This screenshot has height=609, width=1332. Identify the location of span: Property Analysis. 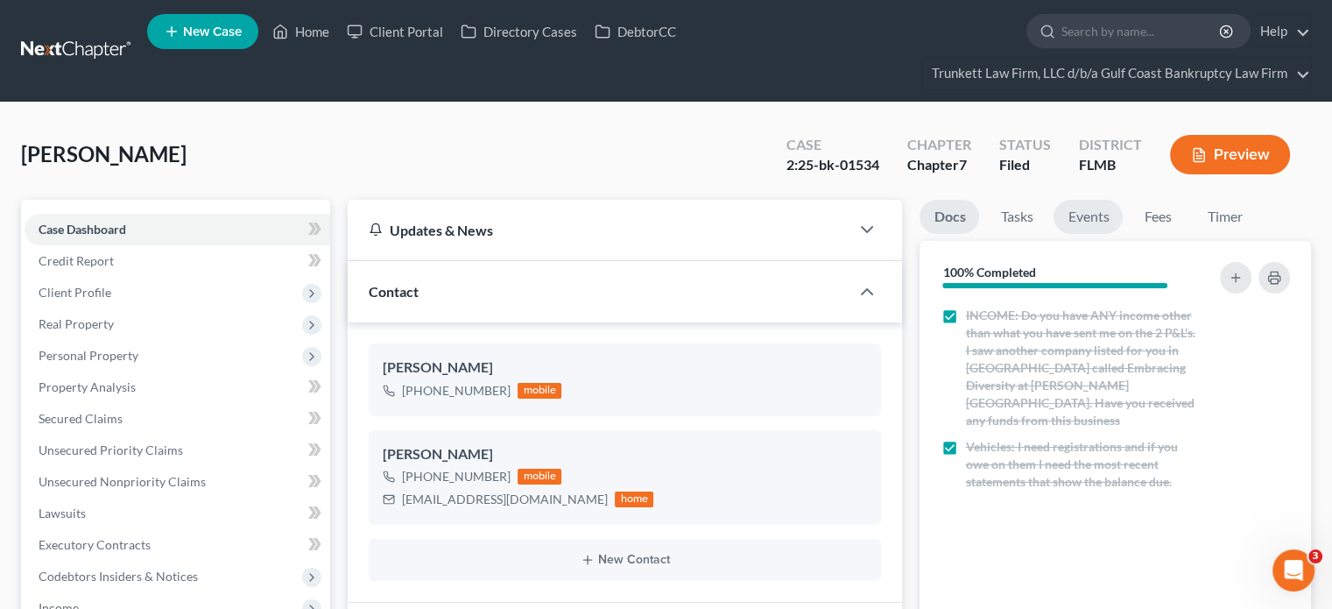
(87, 386).